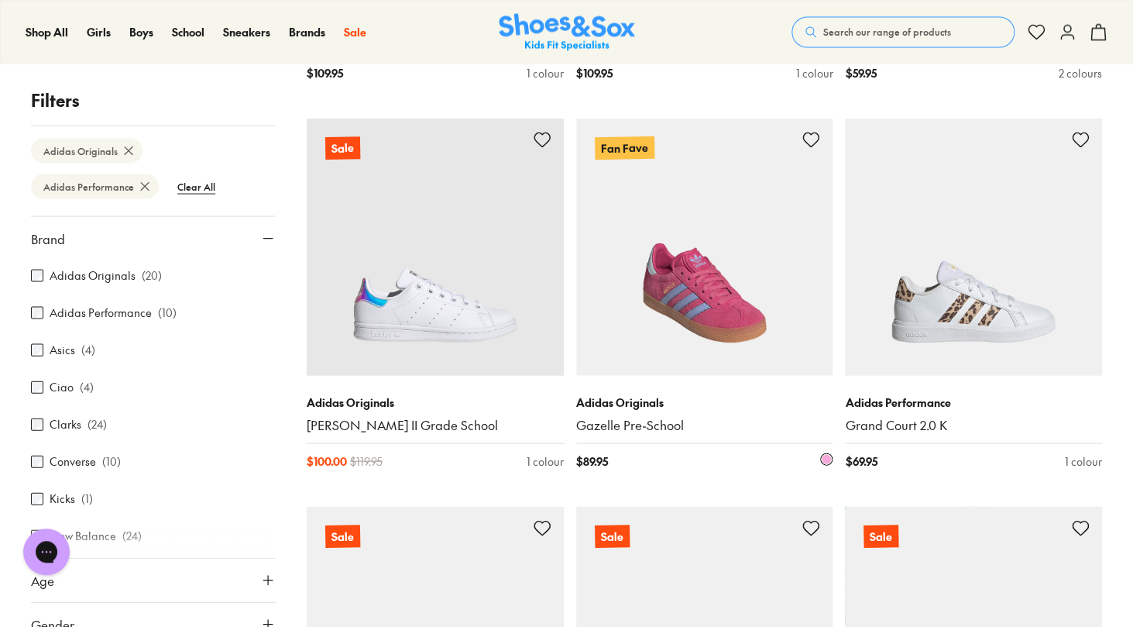 This screenshot has height=627, width=1133. What do you see at coordinates (141, 32) in the screenshot?
I see `span: Boys` at bounding box center [141, 32].